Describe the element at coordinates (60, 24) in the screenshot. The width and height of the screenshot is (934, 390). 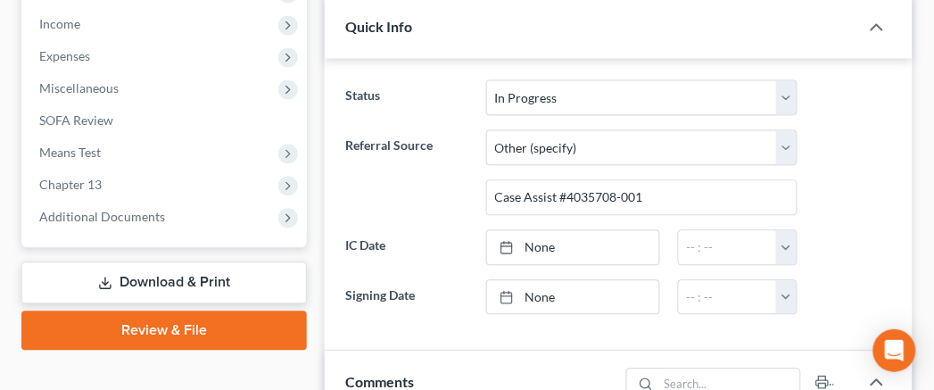
I see `span: Income` at that location.